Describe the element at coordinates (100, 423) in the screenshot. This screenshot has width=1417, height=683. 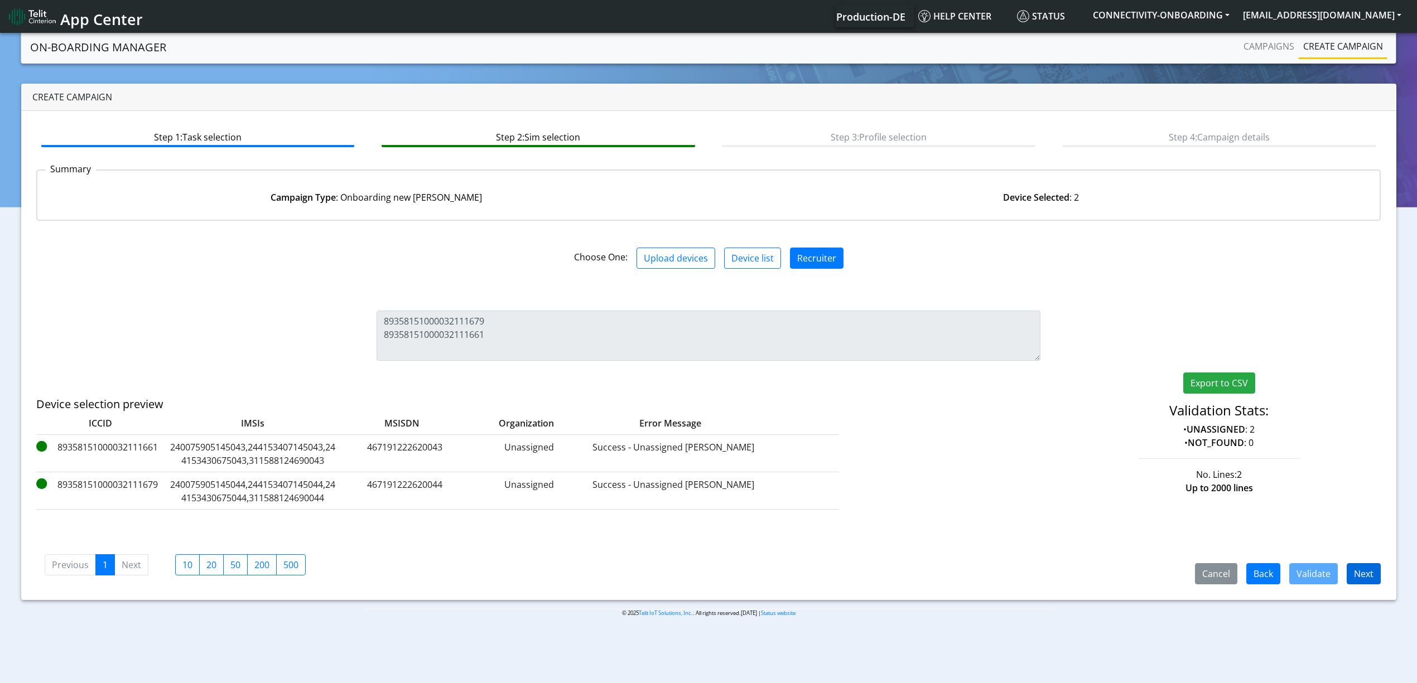
I see `label: ICCID` at that location.